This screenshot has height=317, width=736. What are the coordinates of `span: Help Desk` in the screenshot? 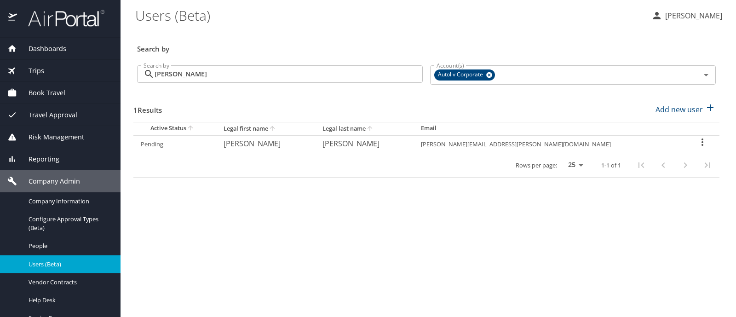 It's located at (69, 300).